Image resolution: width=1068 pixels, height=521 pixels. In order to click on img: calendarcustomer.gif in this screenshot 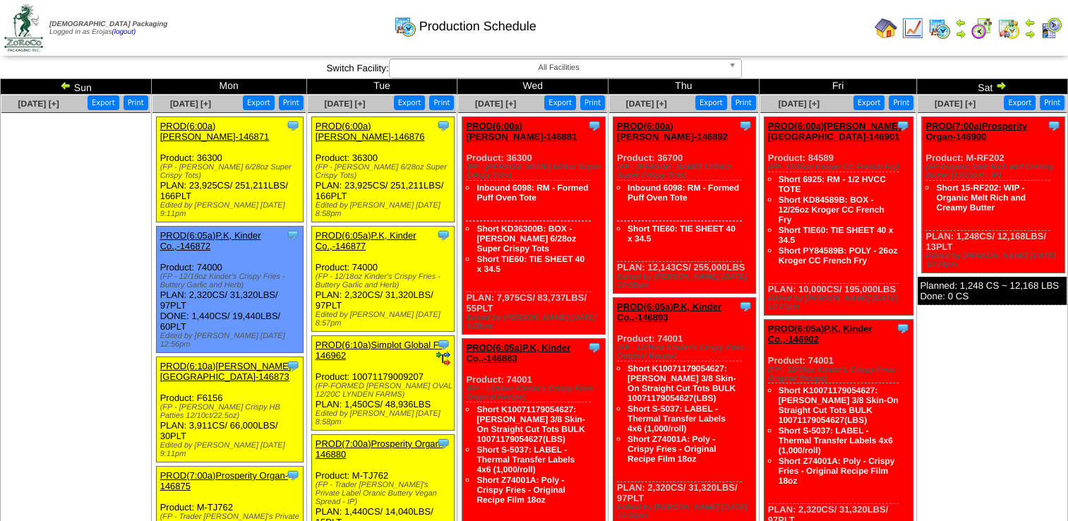, I will do `click(1052, 28)`.